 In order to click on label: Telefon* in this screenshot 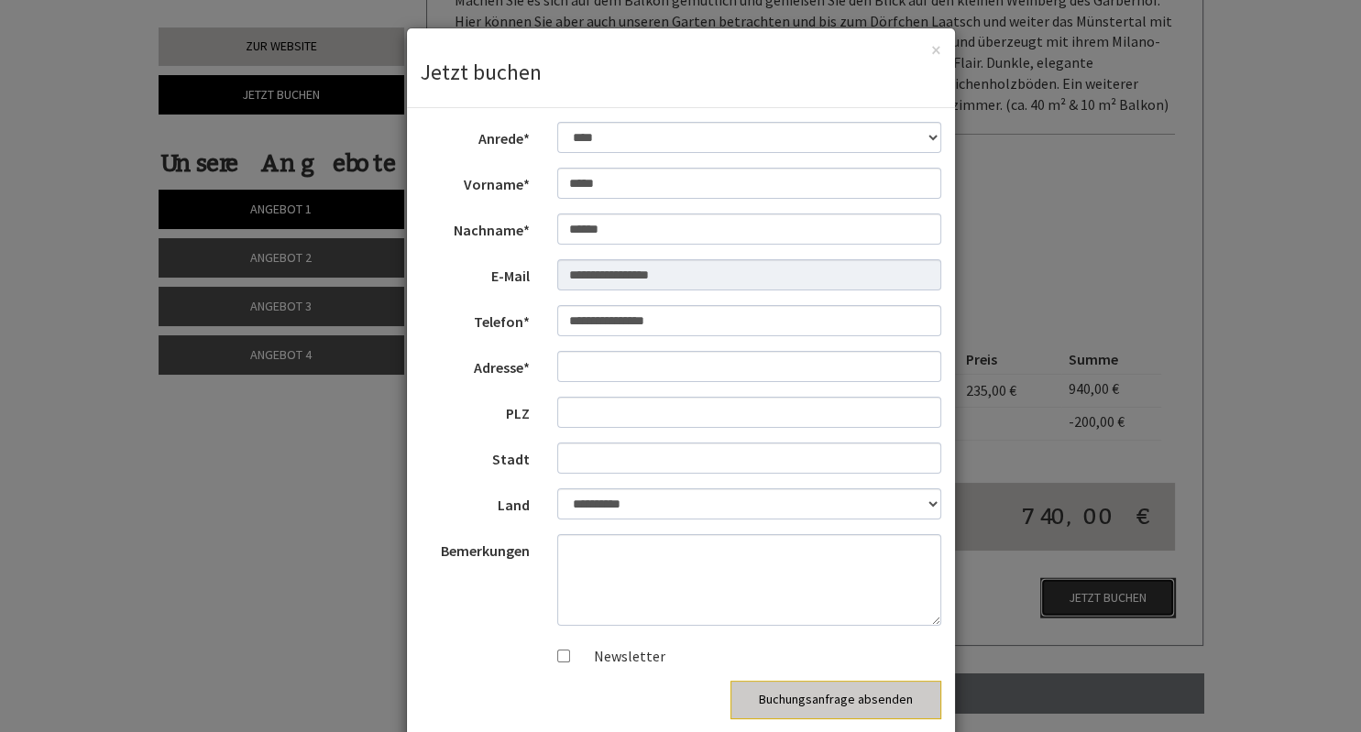, I will do `click(476, 319)`.